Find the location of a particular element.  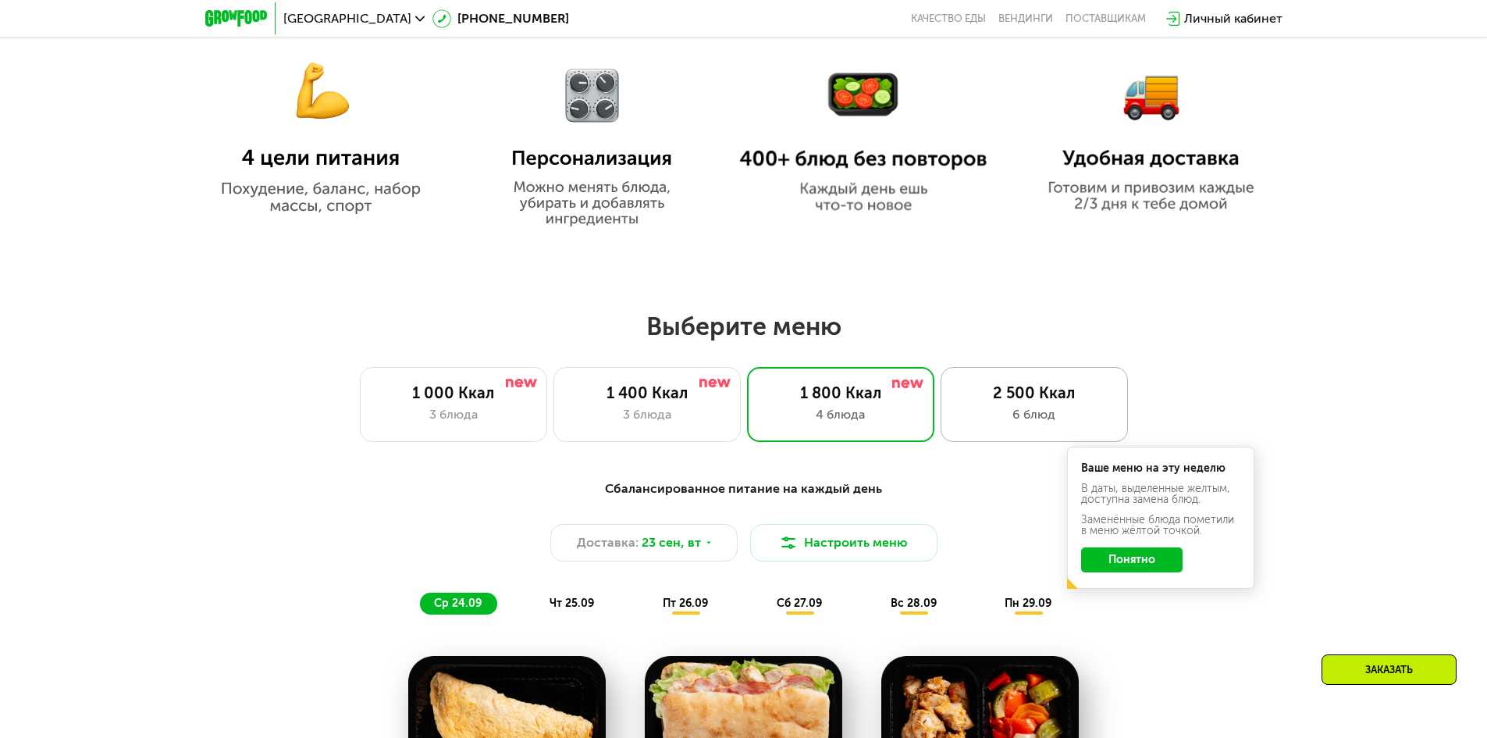

span: 23 сен, вт is located at coordinates (671, 542).